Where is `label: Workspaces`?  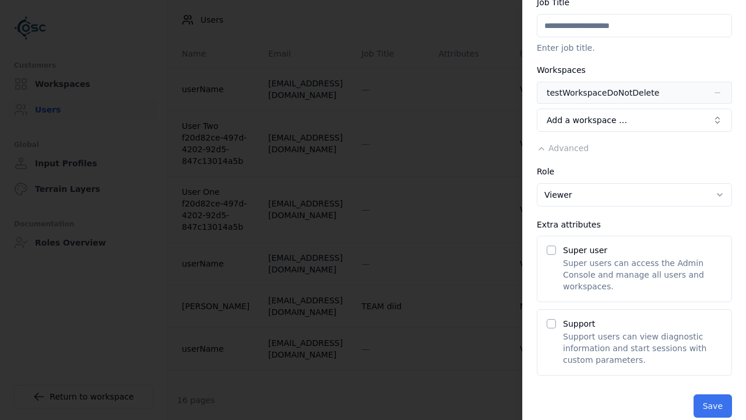
label: Workspaces is located at coordinates (561, 70).